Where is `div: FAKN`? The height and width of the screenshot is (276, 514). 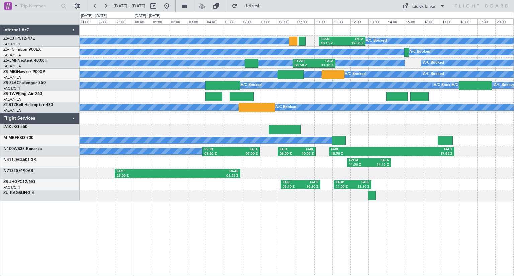 div: FAKN is located at coordinates (331, 39).